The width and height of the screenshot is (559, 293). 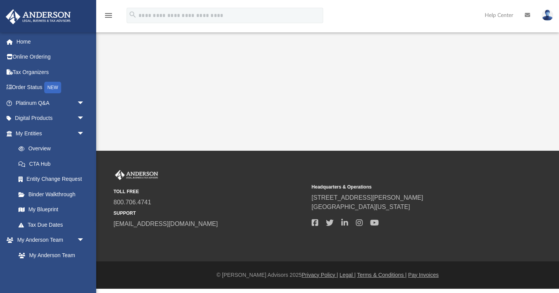 I want to click on img: User Pic, so click(x=548, y=15).